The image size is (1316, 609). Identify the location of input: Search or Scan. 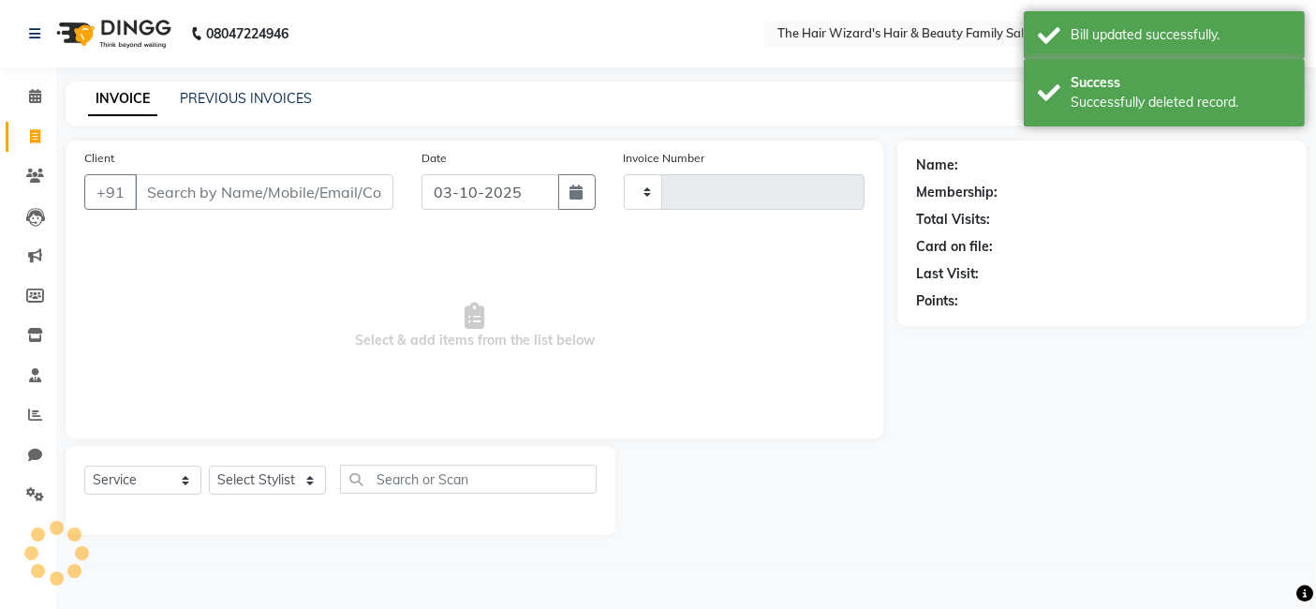
(468, 479).